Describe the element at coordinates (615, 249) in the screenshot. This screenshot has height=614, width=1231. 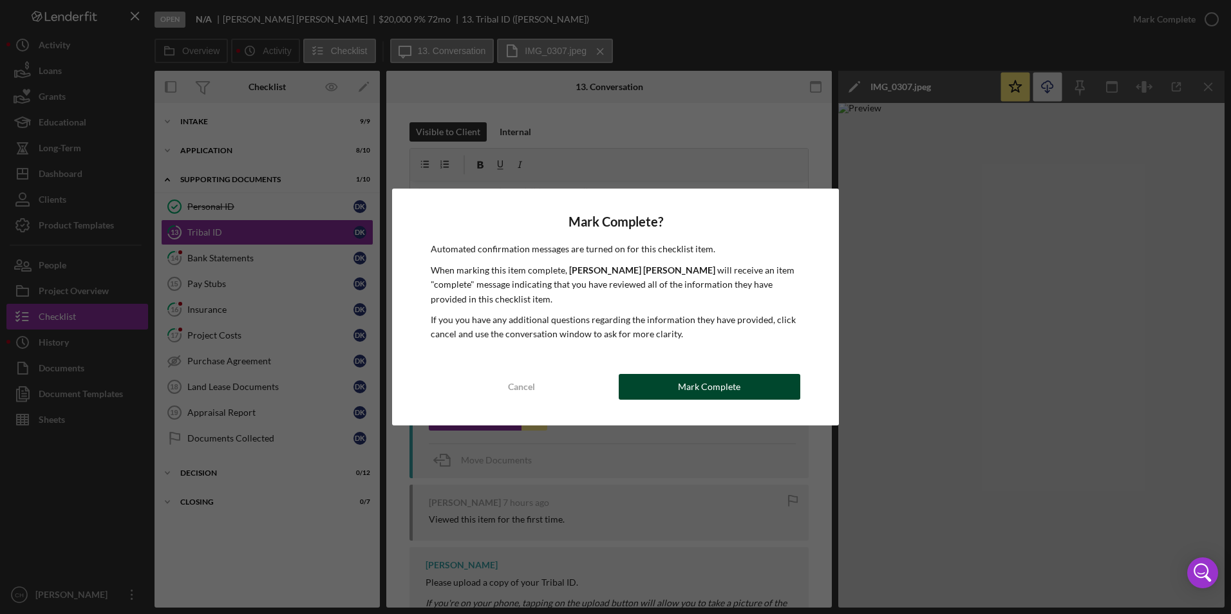
I see `p: Automated confirmation messages are turned on for this checklist item.` at that location.